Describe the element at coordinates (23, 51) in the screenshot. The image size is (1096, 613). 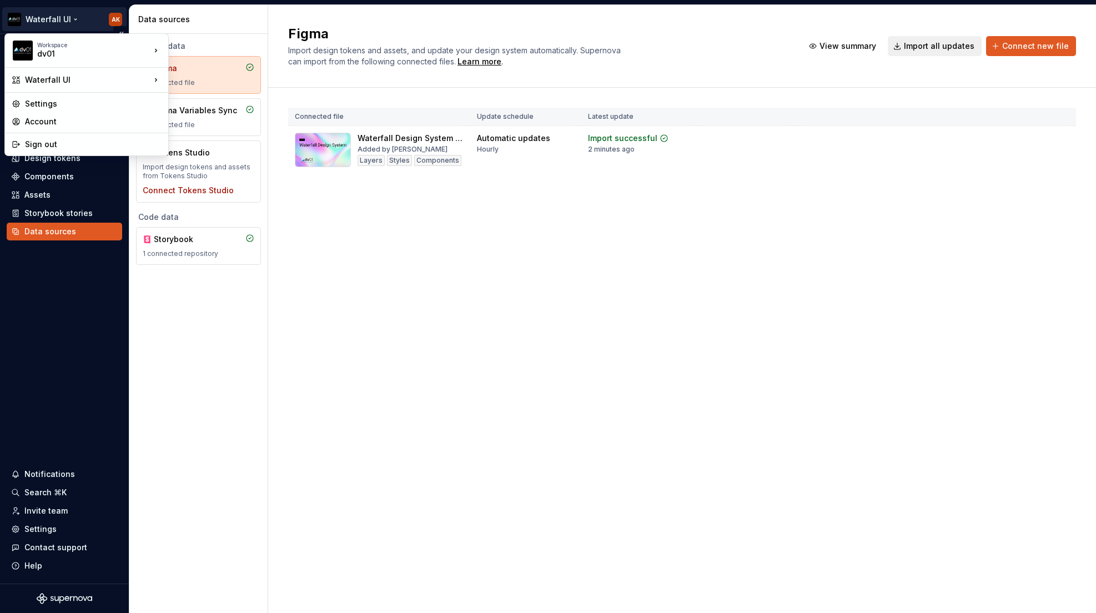
I see `img: 7a0241b0-c510-47ef-86be-6cc2f0d29437.png` at that location.